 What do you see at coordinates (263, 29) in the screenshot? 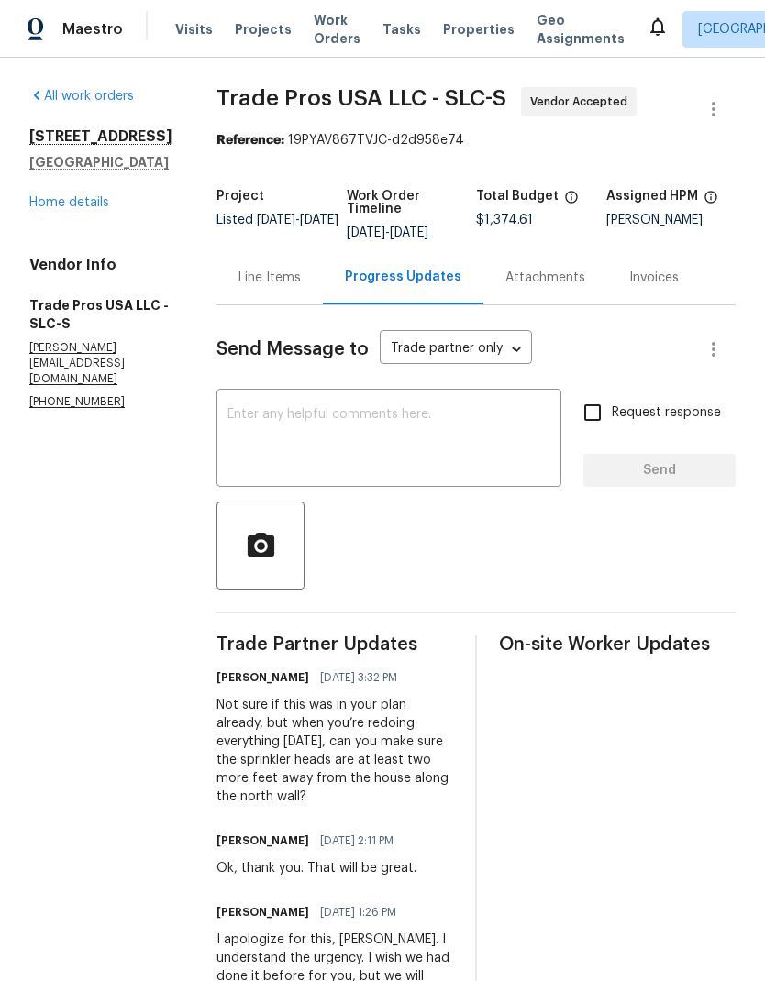
I see `span: Projects` at bounding box center [263, 29].